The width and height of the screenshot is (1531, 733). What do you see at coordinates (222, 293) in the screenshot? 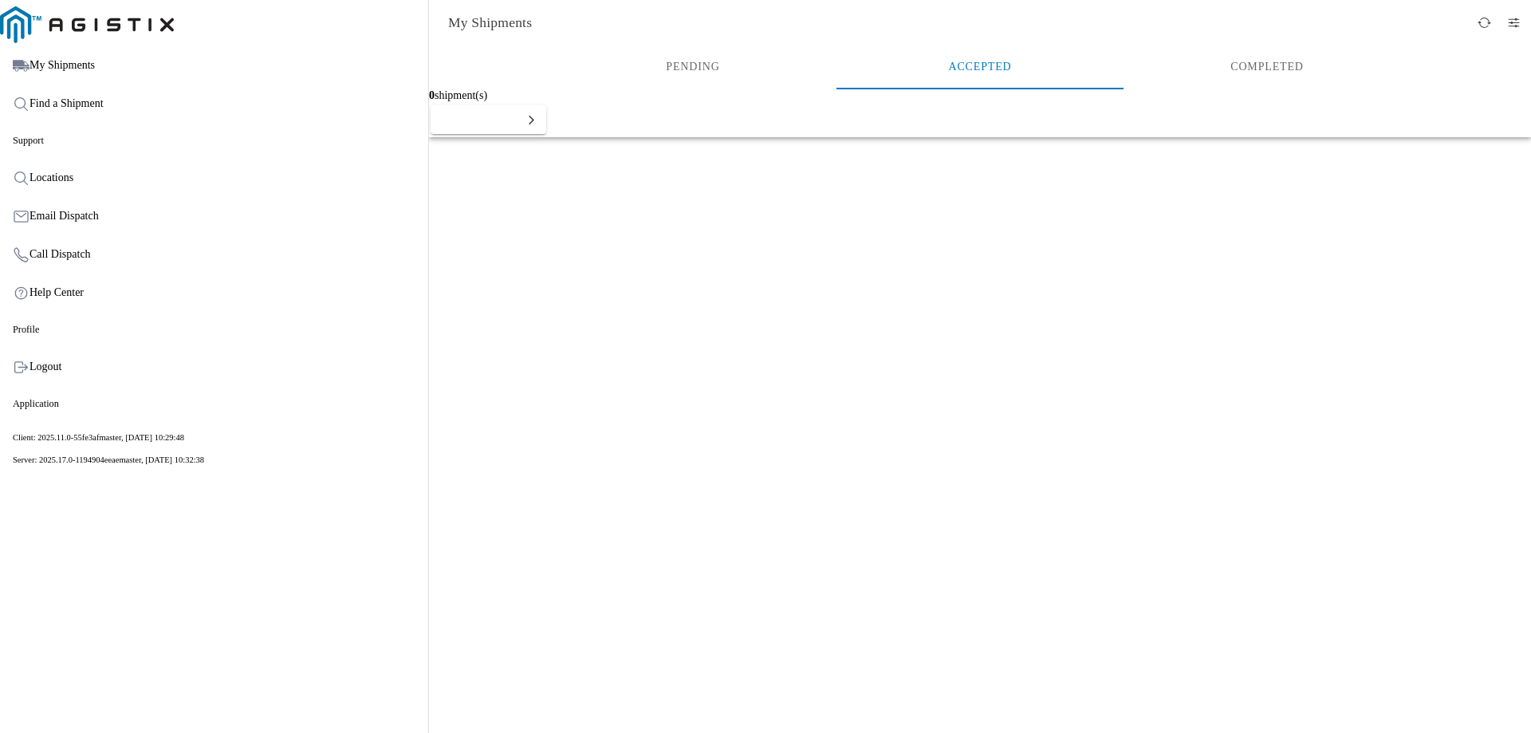
I see `ion-label: Help Center` at bounding box center [222, 293].